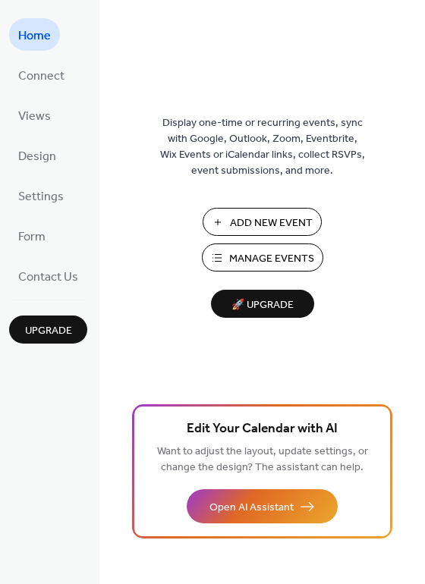 The height and width of the screenshot is (584, 425). What do you see at coordinates (271, 259) in the screenshot?
I see `span: Manage Events` at bounding box center [271, 259].